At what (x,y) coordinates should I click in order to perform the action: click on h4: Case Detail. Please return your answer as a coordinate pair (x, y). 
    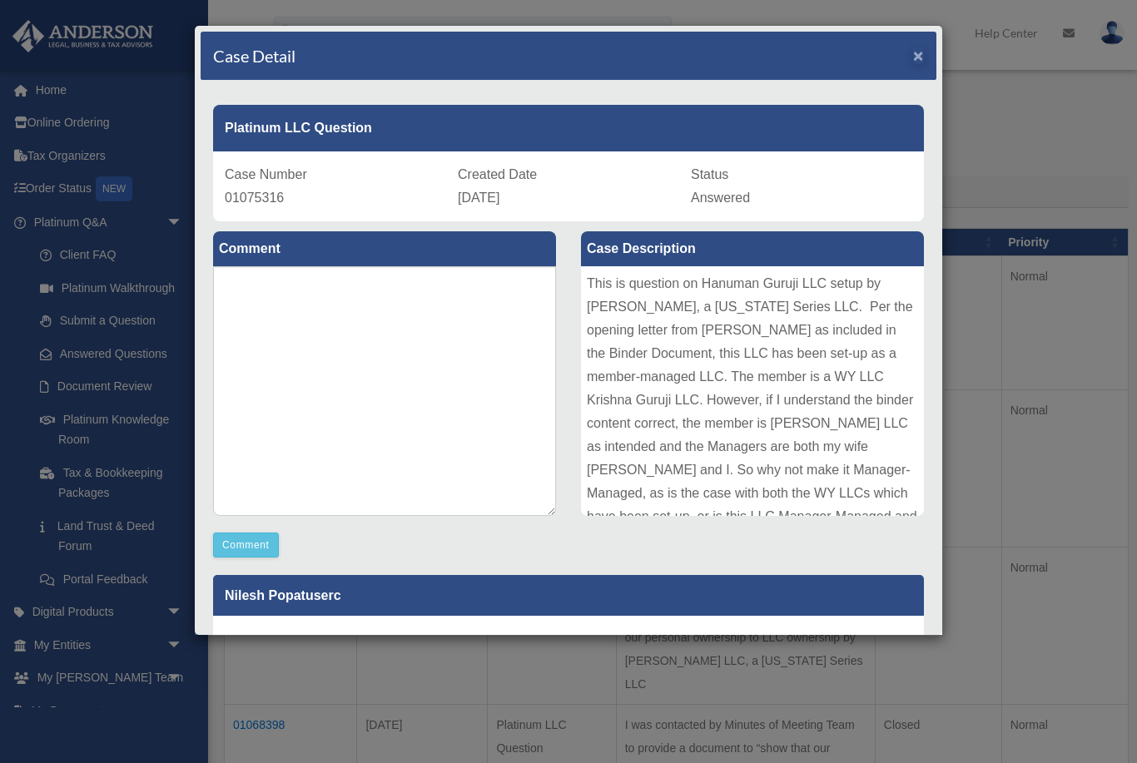
    Looking at the image, I should click on (254, 56).